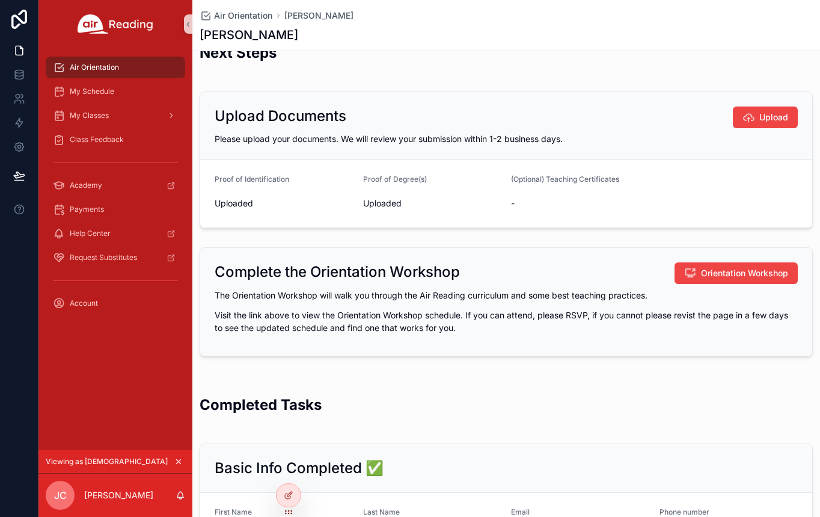 The width and height of the screenshot is (820, 517). What do you see at coordinates (745, 273) in the screenshot?
I see `span: Orientation Workshop` at bounding box center [745, 273].